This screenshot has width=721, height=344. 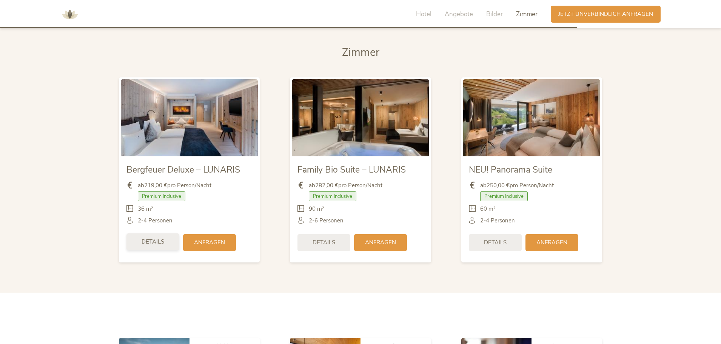 What do you see at coordinates (458, 14) in the screenshot?
I see `span: Angebote` at bounding box center [458, 14].